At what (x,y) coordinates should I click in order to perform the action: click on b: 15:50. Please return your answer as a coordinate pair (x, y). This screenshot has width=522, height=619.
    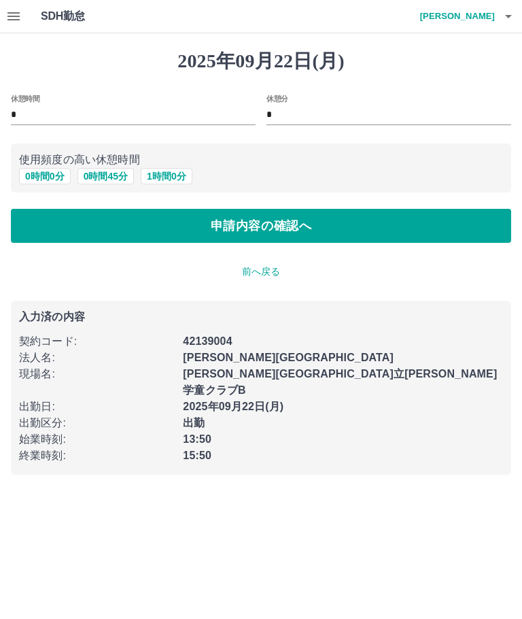
    Looking at the image, I should click on (197, 455).